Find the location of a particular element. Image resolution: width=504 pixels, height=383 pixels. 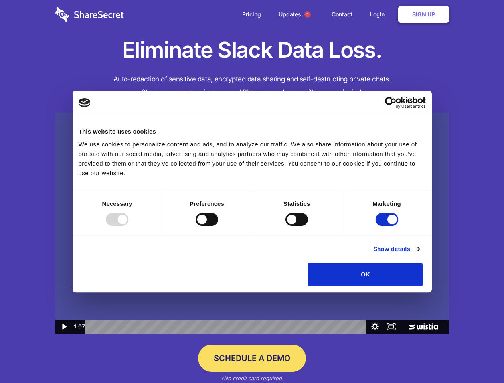

button: Show settings menu is located at coordinates (375, 327).